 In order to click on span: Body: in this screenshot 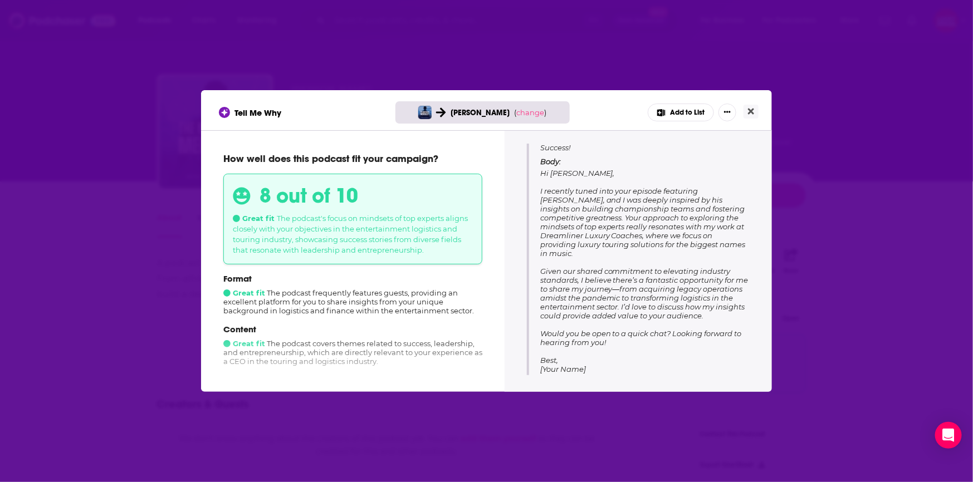, I will do `click(550, 162)`.